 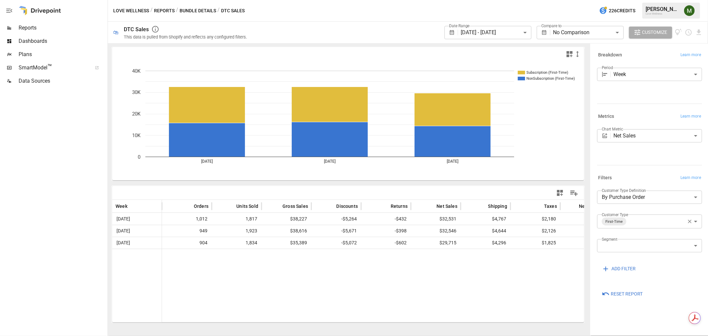 What do you see at coordinates (139, 157) in the screenshot?
I see `text: 0` at bounding box center [139, 157].